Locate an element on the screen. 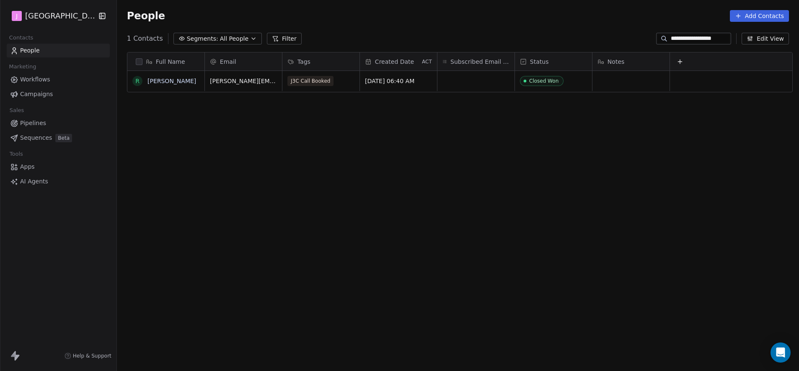 The height and width of the screenshot is (371, 799). div: Full Name is located at coordinates (166, 61).